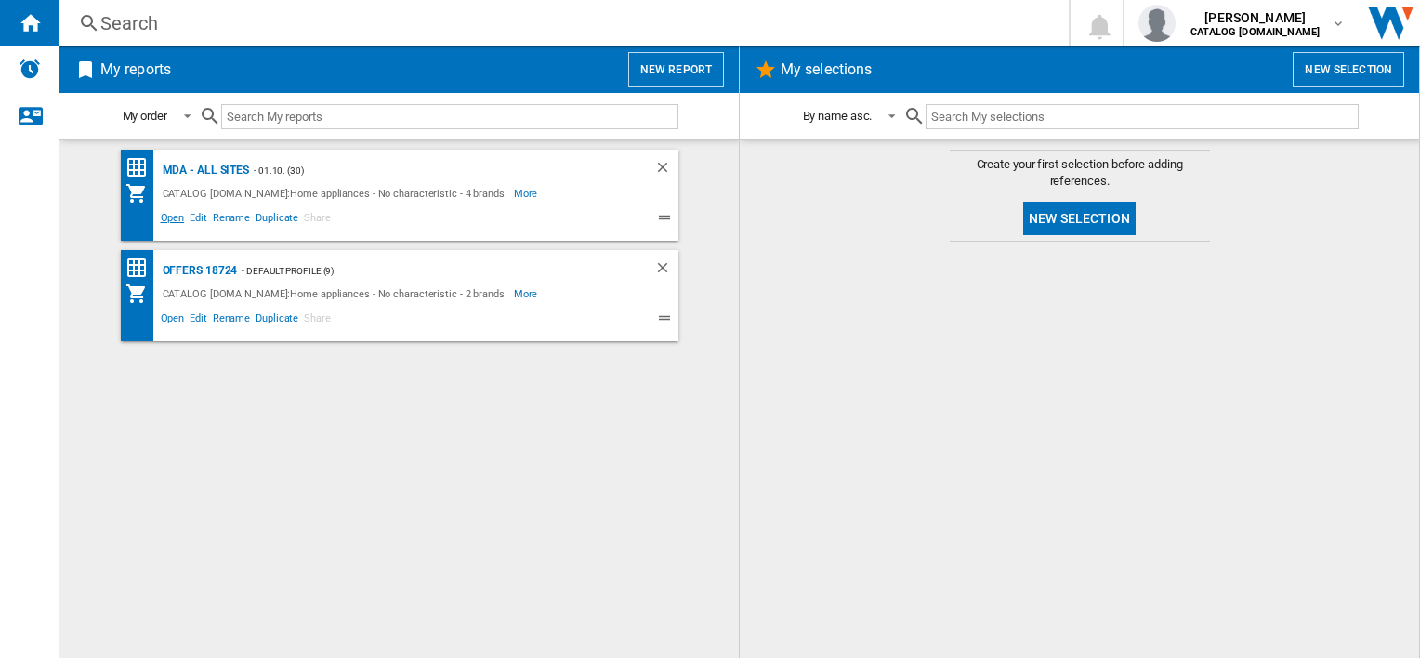  I want to click on input: Search My selections, so click(1141, 116).